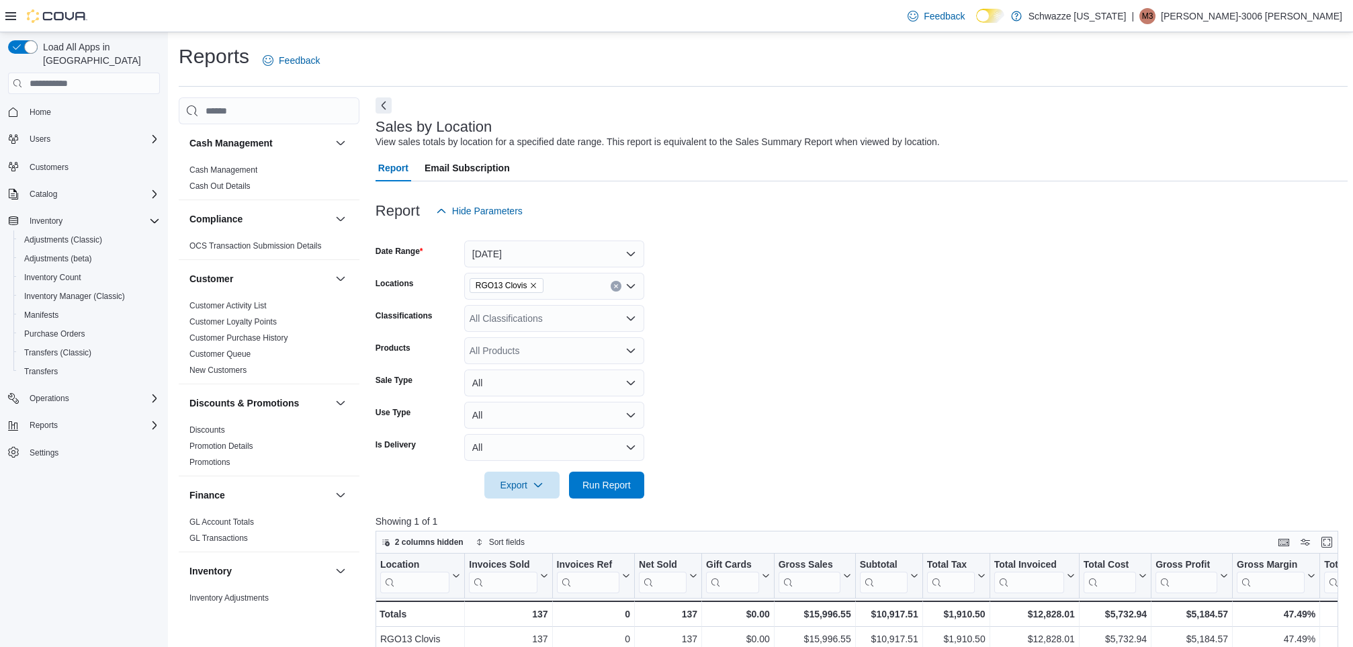 This screenshot has height=647, width=1353. I want to click on button: Operations, so click(49, 398).